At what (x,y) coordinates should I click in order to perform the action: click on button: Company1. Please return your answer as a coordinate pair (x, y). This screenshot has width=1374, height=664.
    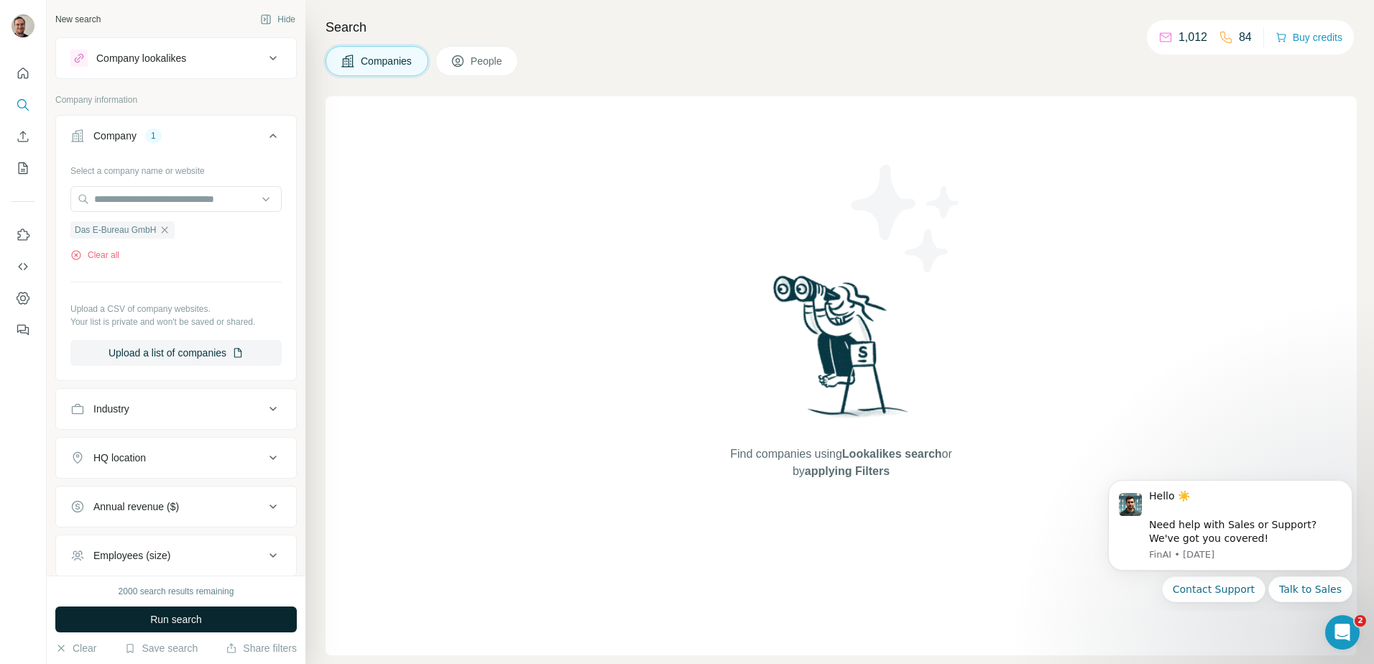
    Looking at the image, I should click on (176, 139).